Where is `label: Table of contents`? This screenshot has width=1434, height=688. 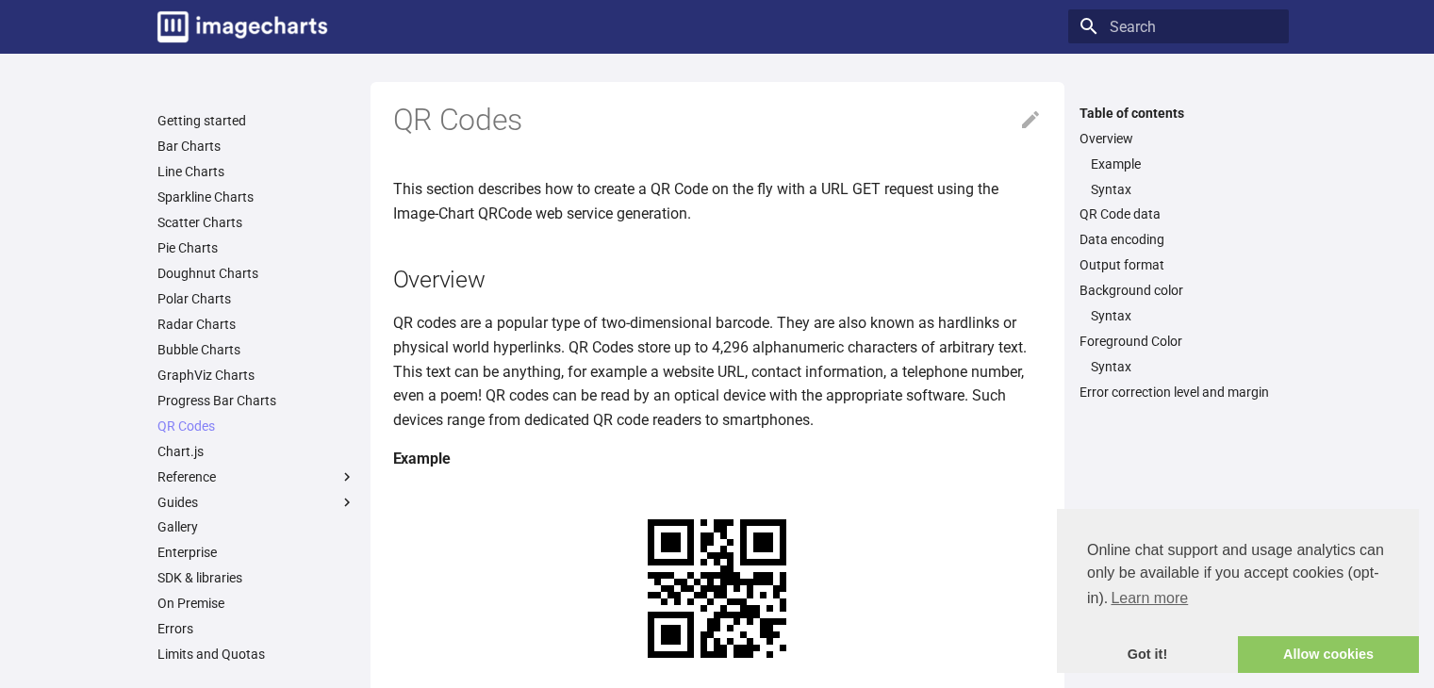
label: Table of contents is located at coordinates (1179, 113).